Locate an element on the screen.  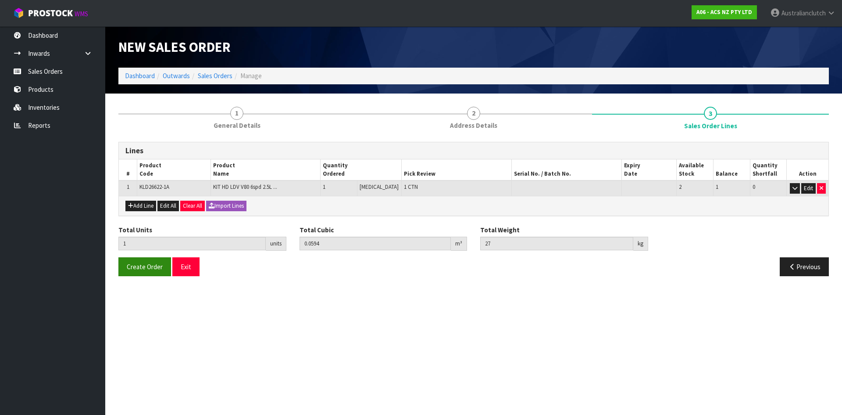
button: Import Lines is located at coordinates (226, 206).